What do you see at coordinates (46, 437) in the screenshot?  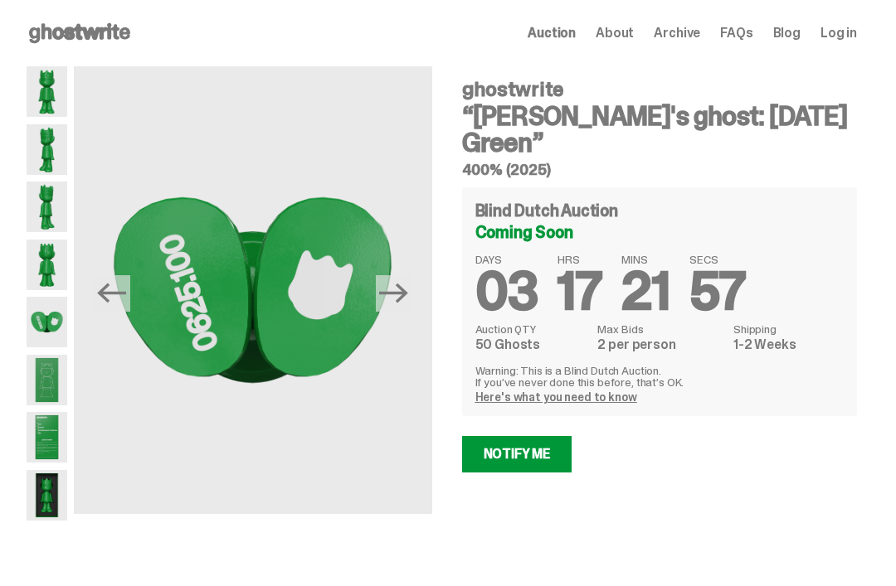 I see `img: Schrodinger_Green_Hero_12.png` at bounding box center [46, 437].